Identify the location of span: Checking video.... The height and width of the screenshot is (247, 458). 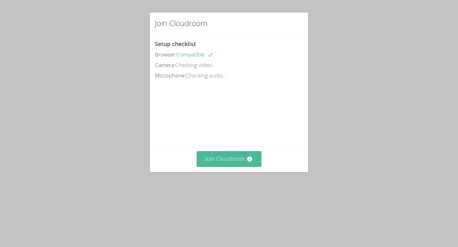
(195, 65).